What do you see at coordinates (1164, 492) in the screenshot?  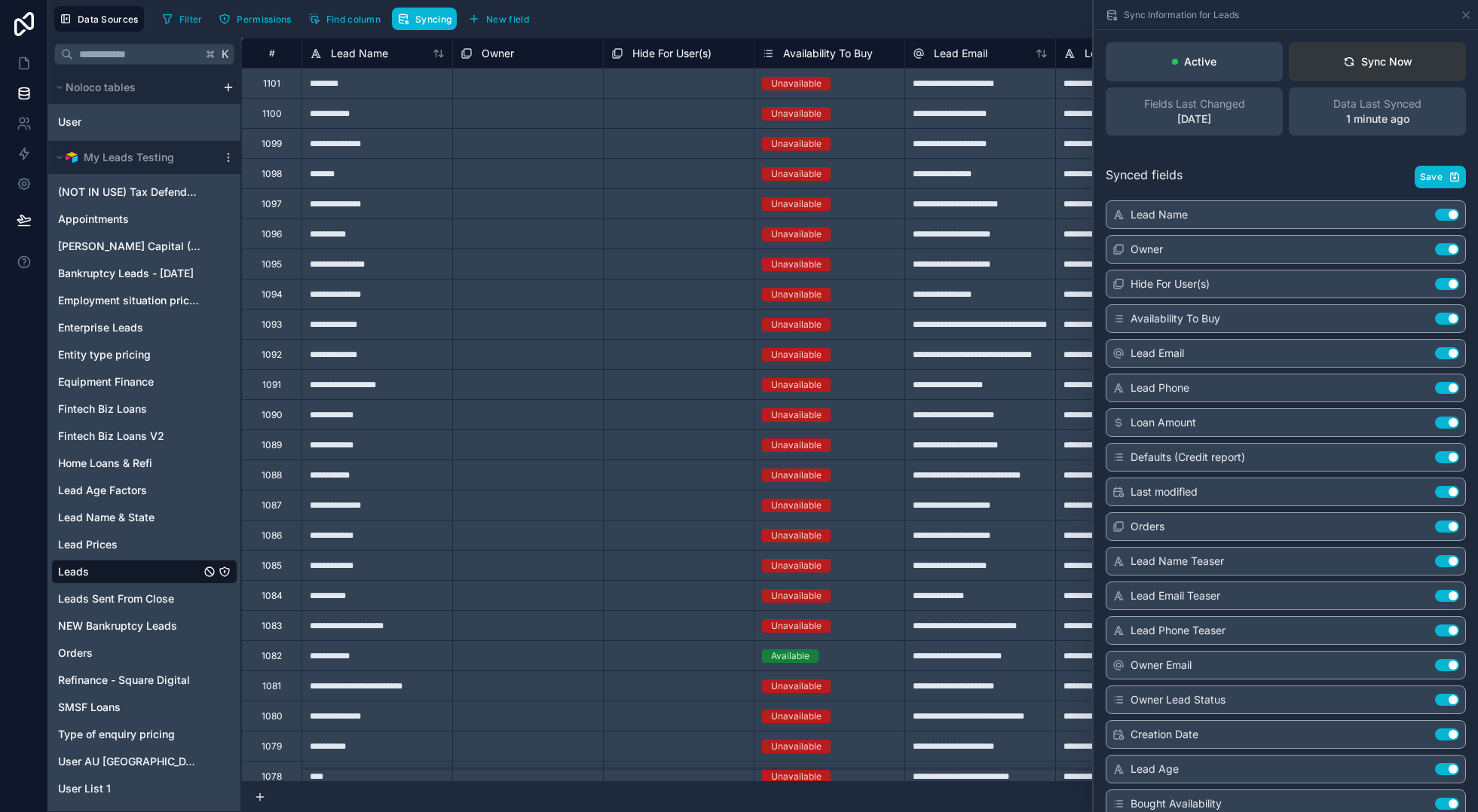 I see `span: Last modified` at bounding box center [1164, 492].